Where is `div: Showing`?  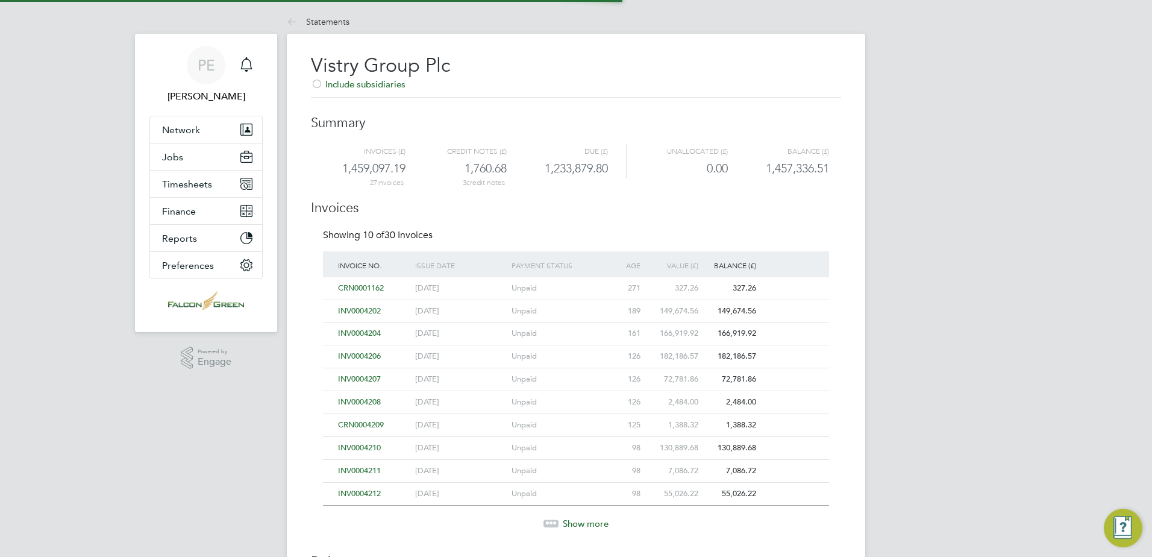
div: Showing is located at coordinates (379, 235).